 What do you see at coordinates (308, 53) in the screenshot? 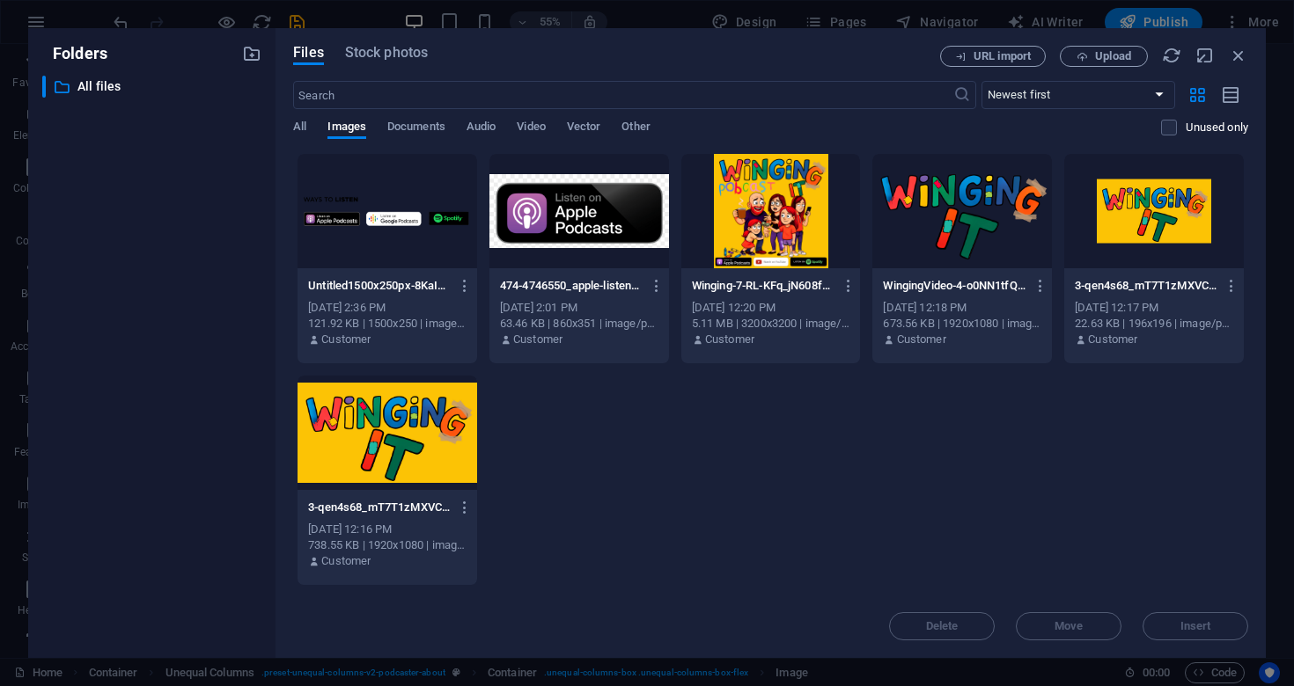
I see `span: Files` at bounding box center [308, 53].